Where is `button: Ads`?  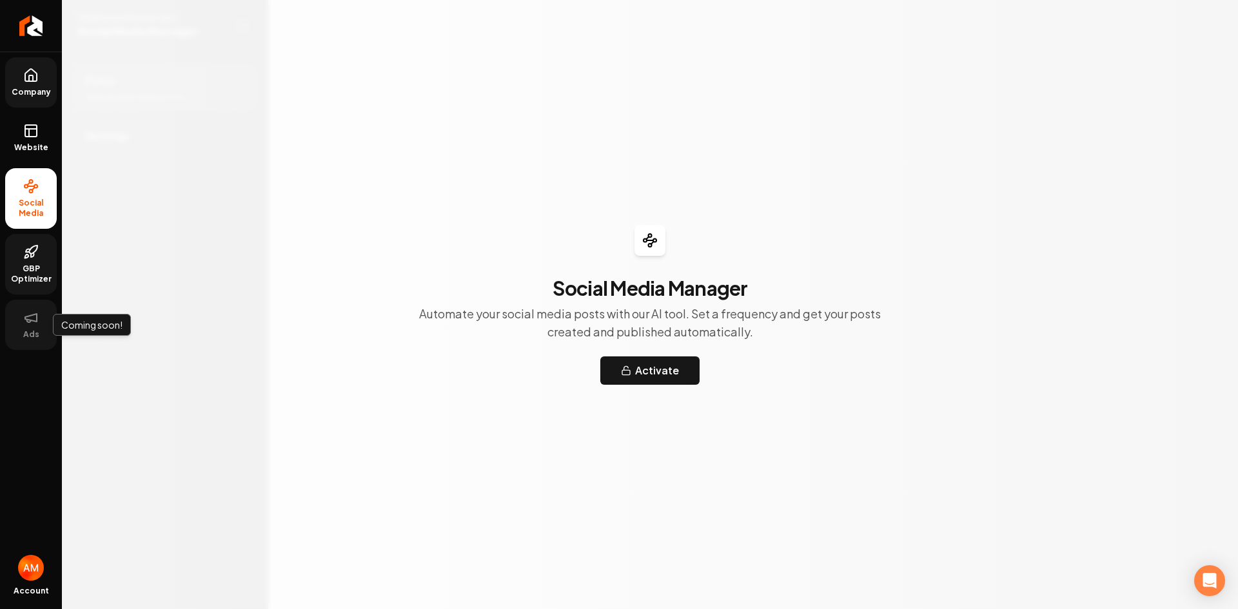 button: Ads is located at coordinates (31, 325).